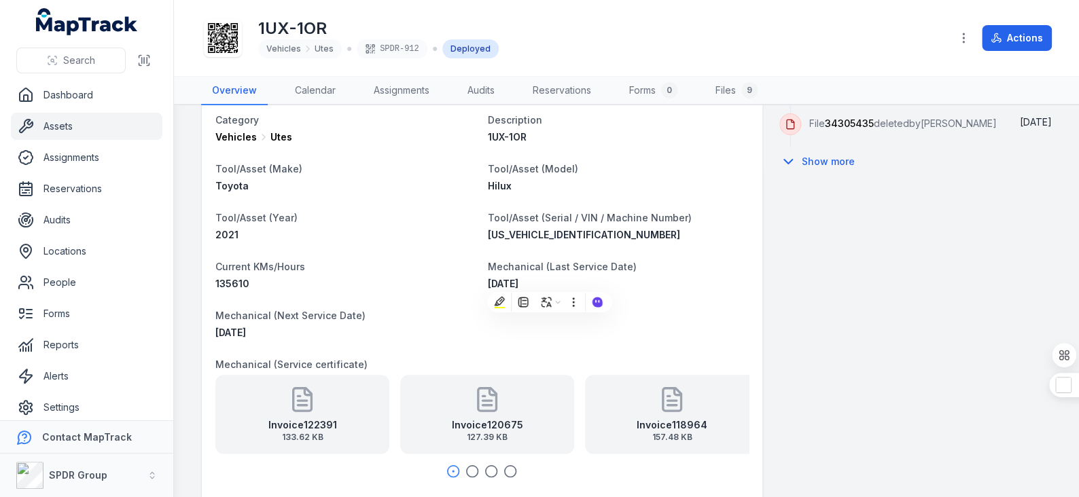 The image size is (1079, 497). Describe the element at coordinates (749, 90) in the screenshot. I see `div: 9` at that location.